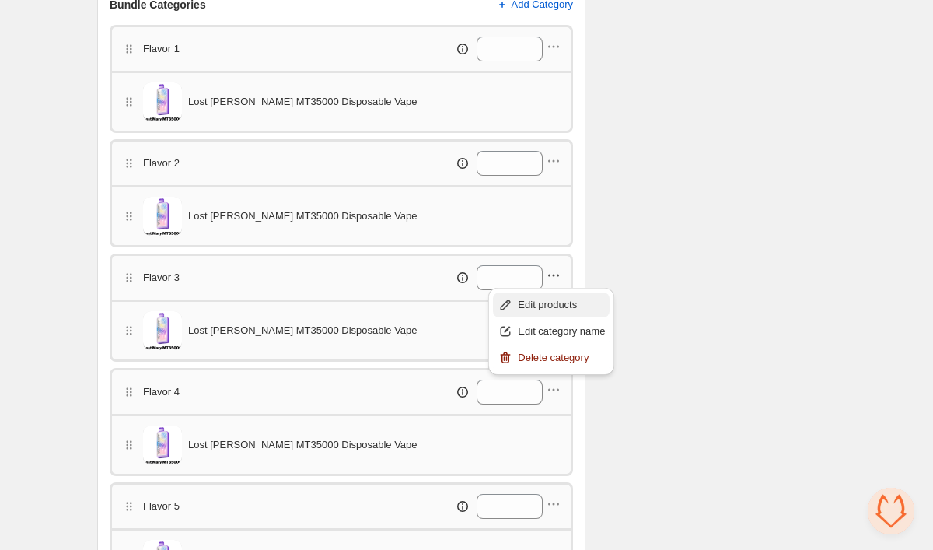  I want to click on p: Flavor 2, so click(161, 163).